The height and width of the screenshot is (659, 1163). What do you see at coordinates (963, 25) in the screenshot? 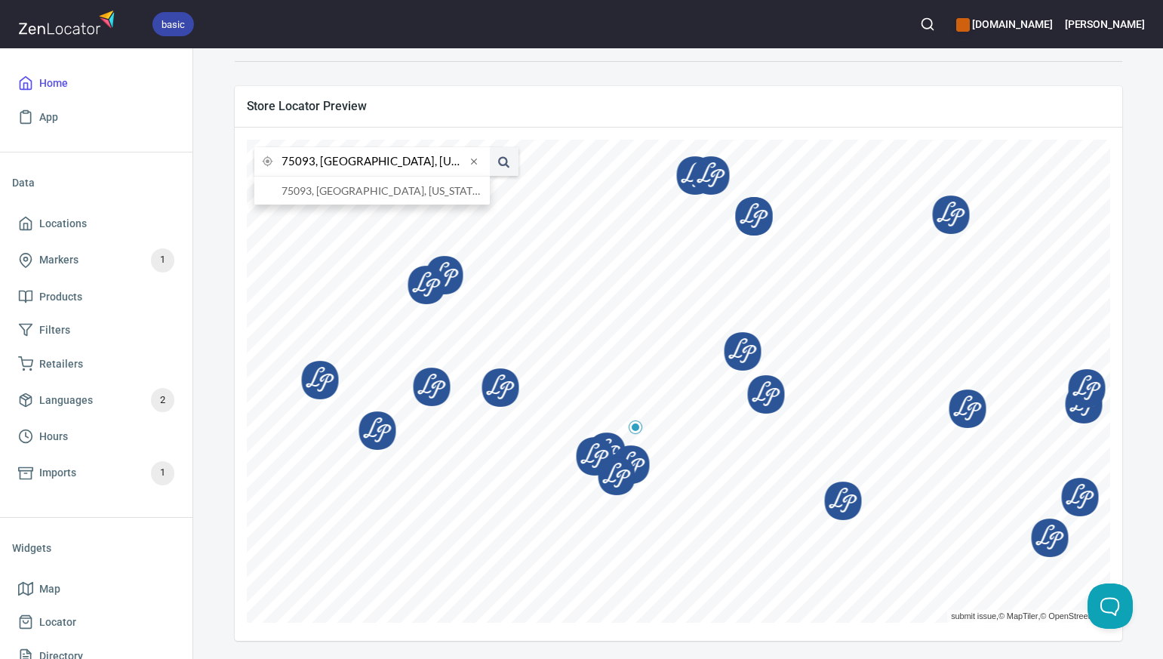
I see `button: color-CE600E` at bounding box center [963, 25].